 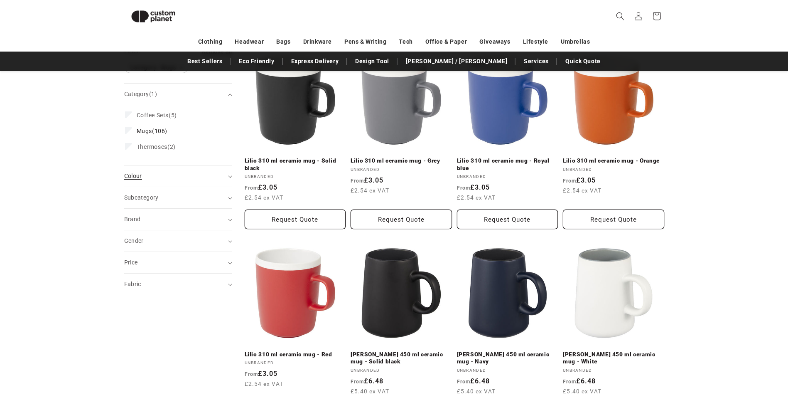 I want to click on summary: Fabric (0 selected), so click(x=178, y=284).